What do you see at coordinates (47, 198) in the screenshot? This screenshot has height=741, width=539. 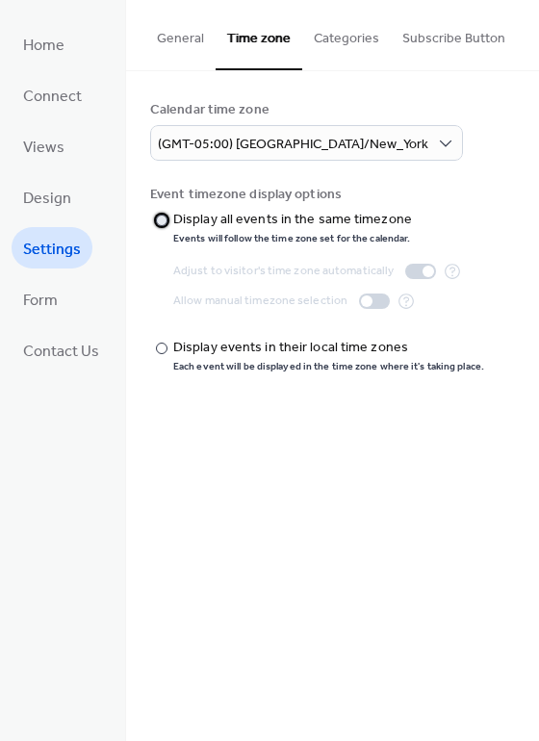 I see `span: Design` at bounding box center [47, 198].